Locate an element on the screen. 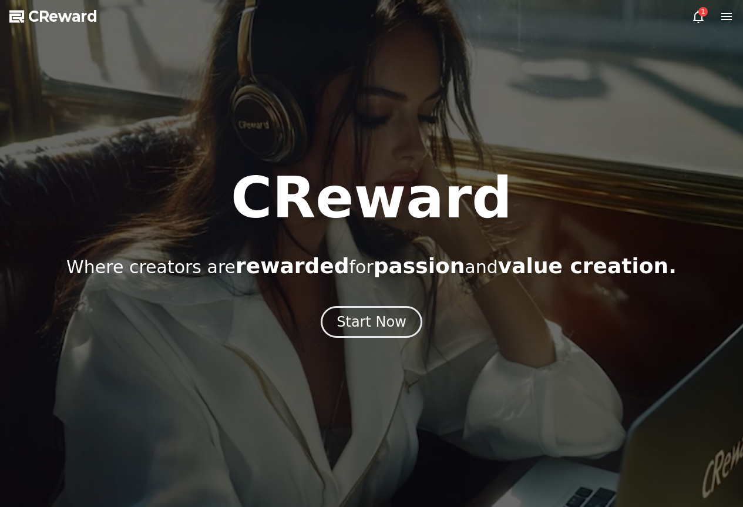 Image resolution: width=743 pixels, height=507 pixels. span: CReward is located at coordinates (63, 16).